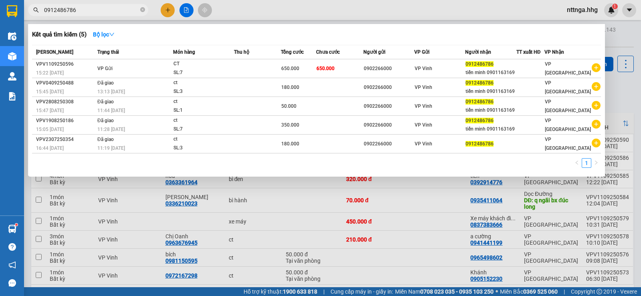 Image resolution: width=641 pixels, height=296 pixels. What do you see at coordinates (577, 163) in the screenshot?
I see `li: Previous Page` at bounding box center [577, 163].